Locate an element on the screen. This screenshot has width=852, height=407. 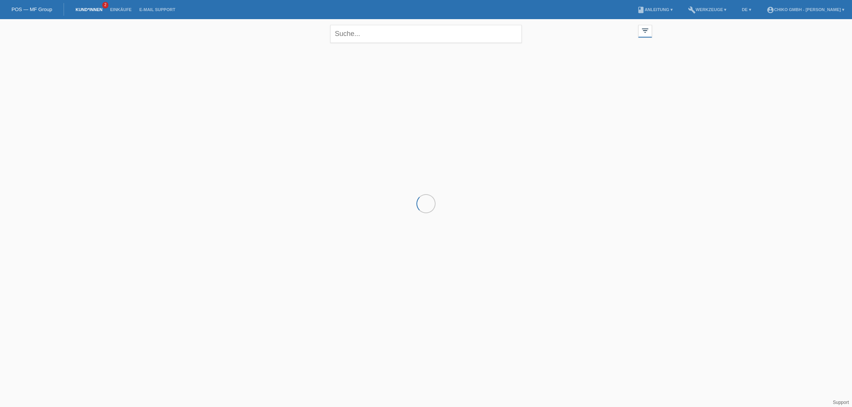
a: DE ▾ is located at coordinates (746, 10).